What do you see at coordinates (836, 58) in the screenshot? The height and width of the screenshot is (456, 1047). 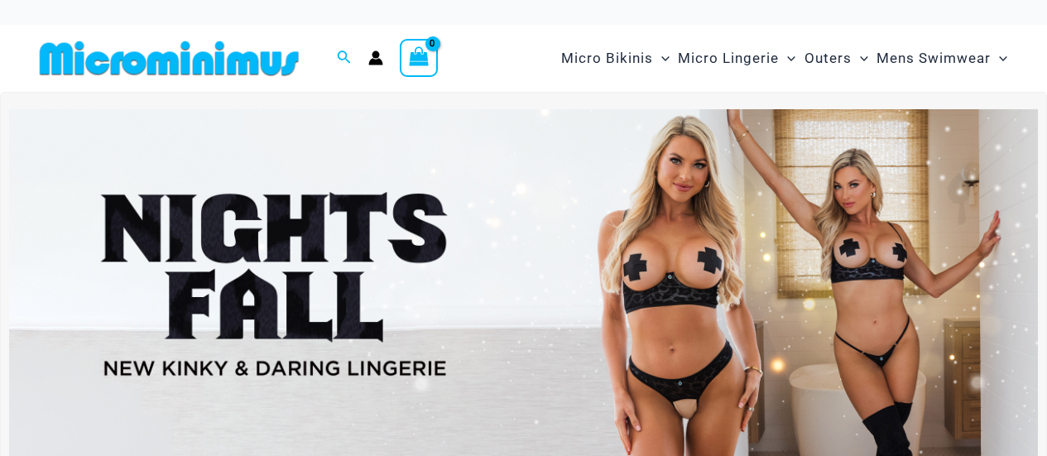 I see `a: OutersMenu ToggleMenu Toggle` at bounding box center [836, 58].